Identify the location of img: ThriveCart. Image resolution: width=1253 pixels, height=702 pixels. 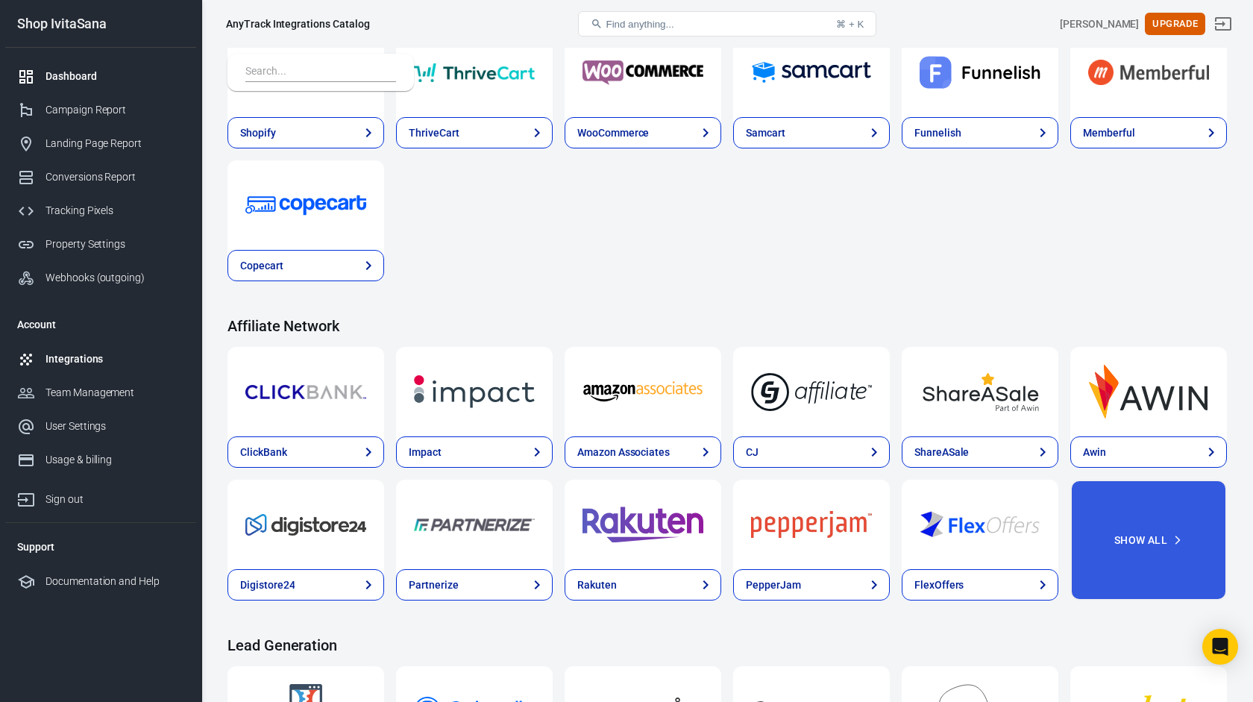
(475, 72).